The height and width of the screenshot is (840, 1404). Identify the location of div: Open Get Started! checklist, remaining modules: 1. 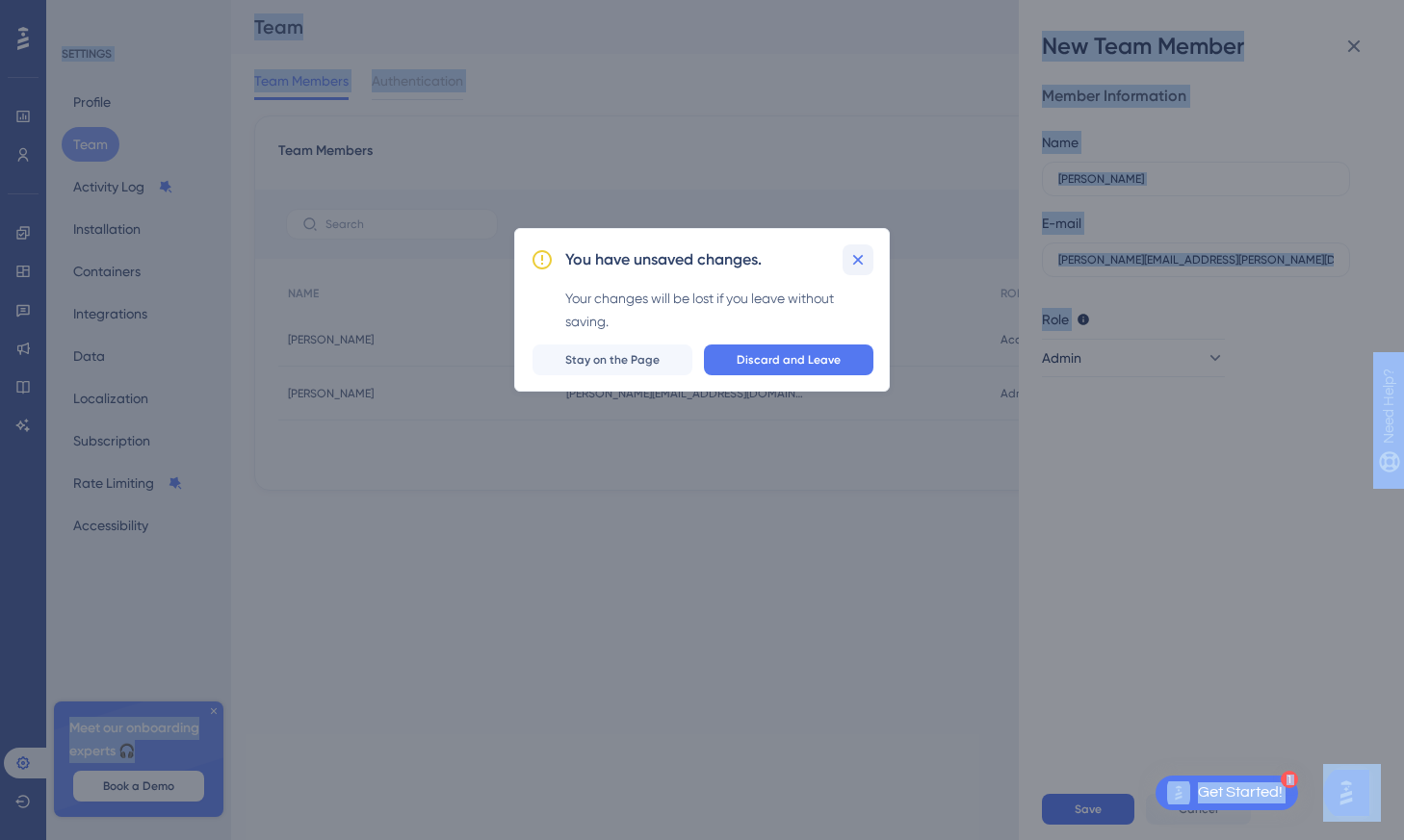
(1226, 793).